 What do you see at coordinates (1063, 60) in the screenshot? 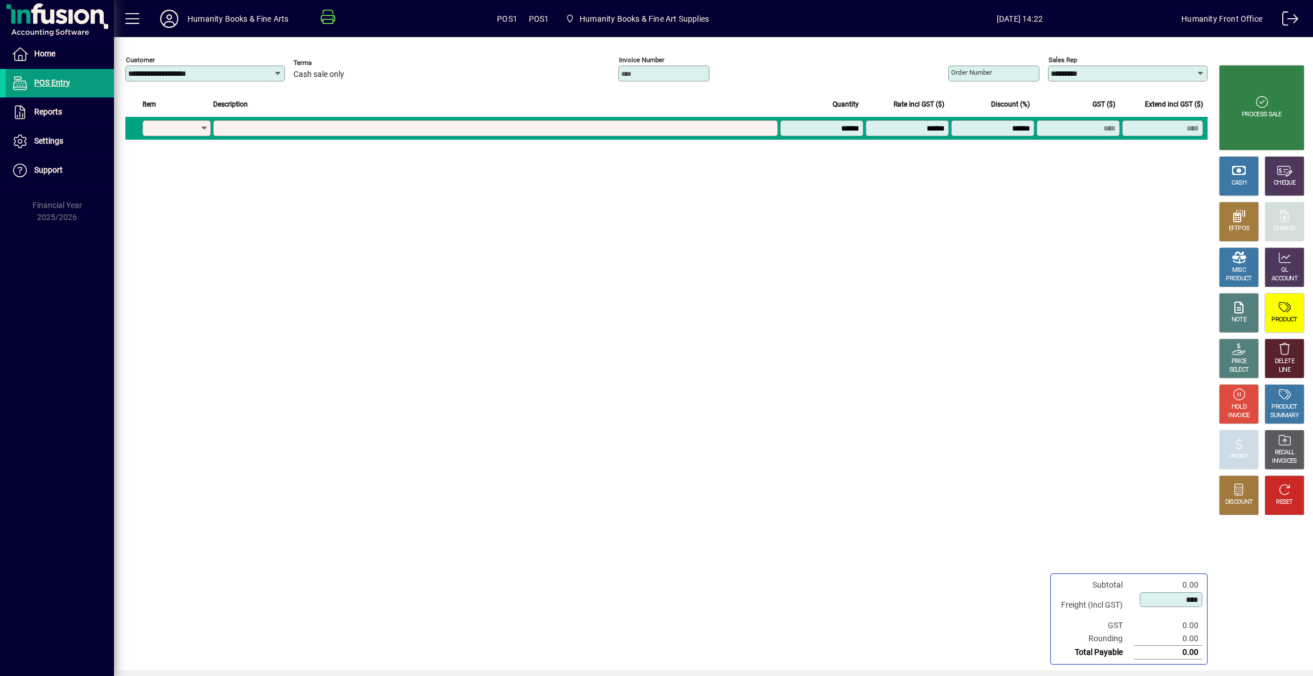
I see `mat-label: Sales rep` at bounding box center [1063, 60].